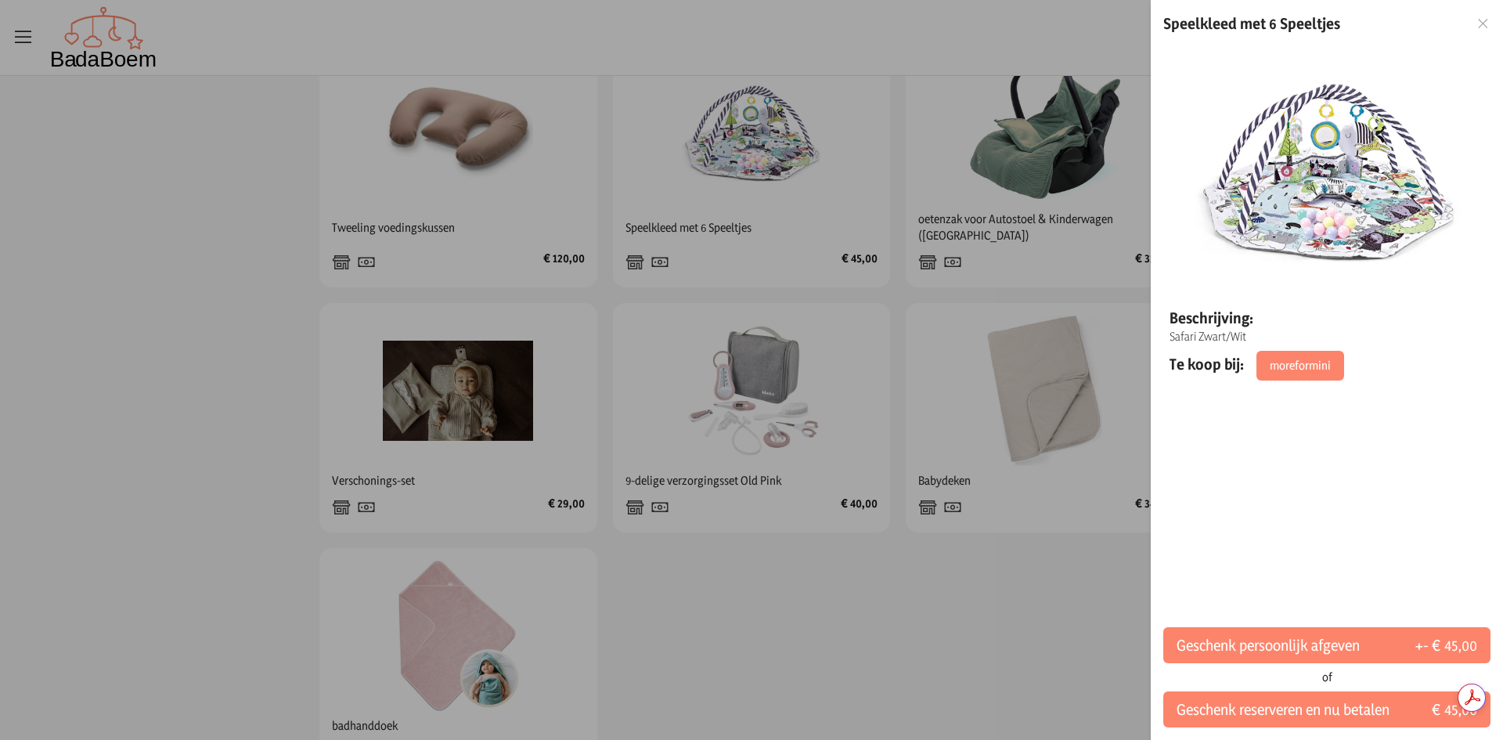 The height and width of the screenshot is (740, 1503). Describe the element at coordinates (1327, 337) in the screenshot. I see `p: Safari Zwart/Wit` at that location.